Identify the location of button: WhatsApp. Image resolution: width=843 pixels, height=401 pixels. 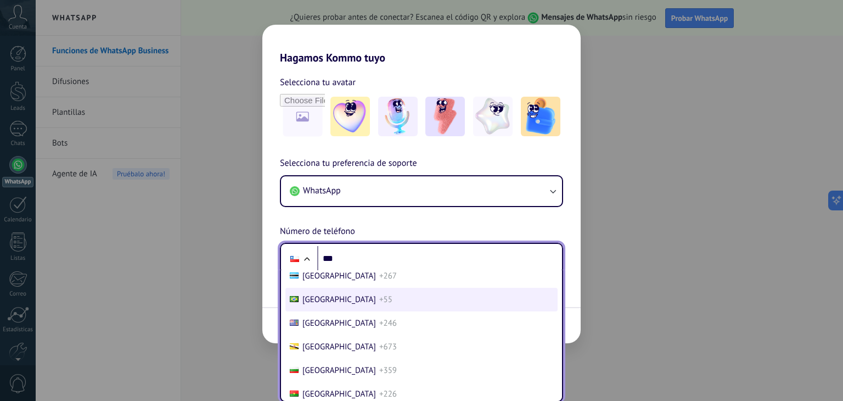
(422, 191).